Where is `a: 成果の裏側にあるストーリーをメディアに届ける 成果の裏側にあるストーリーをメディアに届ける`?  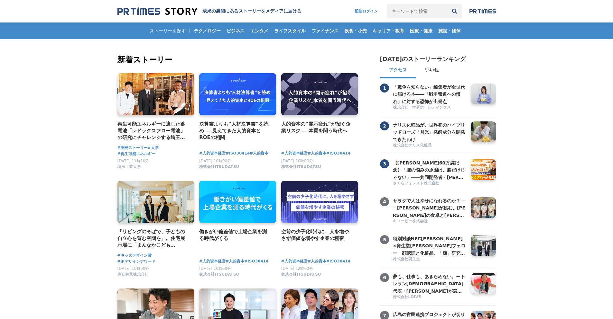 a: 成果の裏側にあるストーリーをメディアに届ける 成果の裏側にあるストーリーをメディアに届ける is located at coordinates (209, 11).